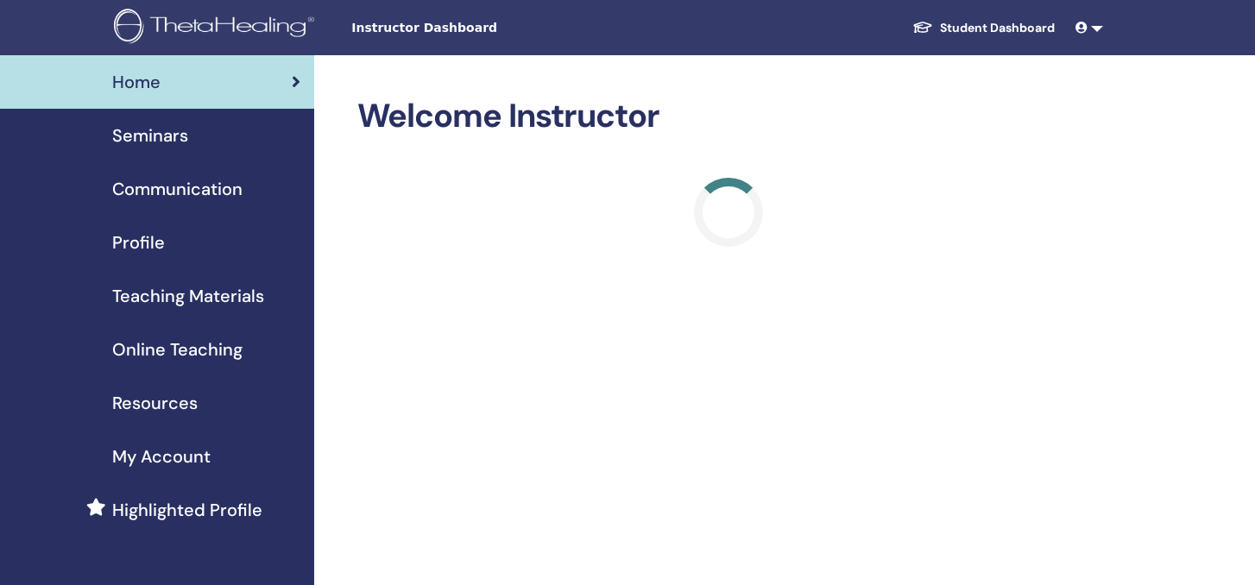 The width and height of the screenshot is (1255, 585). I want to click on span: My Account, so click(161, 457).